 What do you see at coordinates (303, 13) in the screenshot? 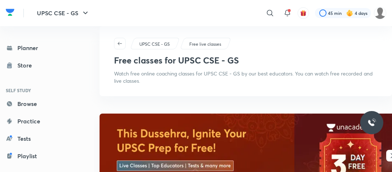
I see `img: avatar` at bounding box center [303, 13].